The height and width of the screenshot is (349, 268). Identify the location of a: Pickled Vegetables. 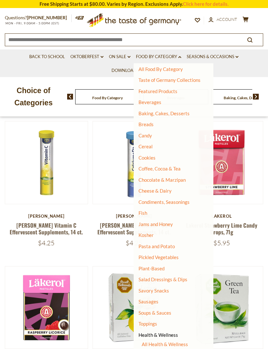
(158, 257).